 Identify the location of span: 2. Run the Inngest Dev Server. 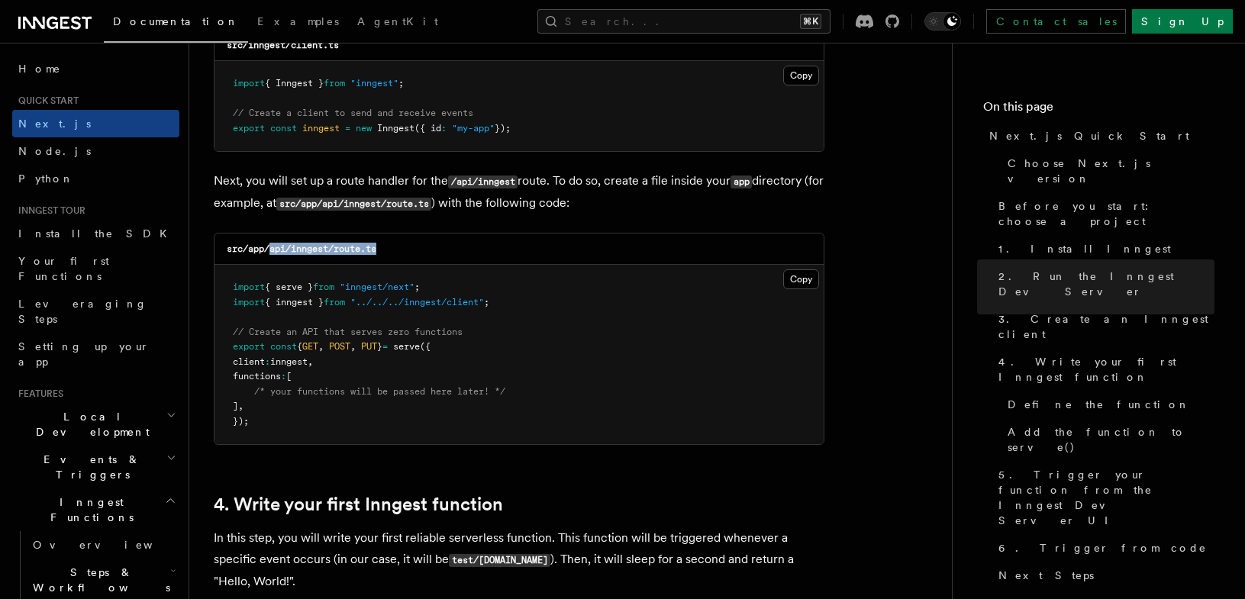
(1106, 284).